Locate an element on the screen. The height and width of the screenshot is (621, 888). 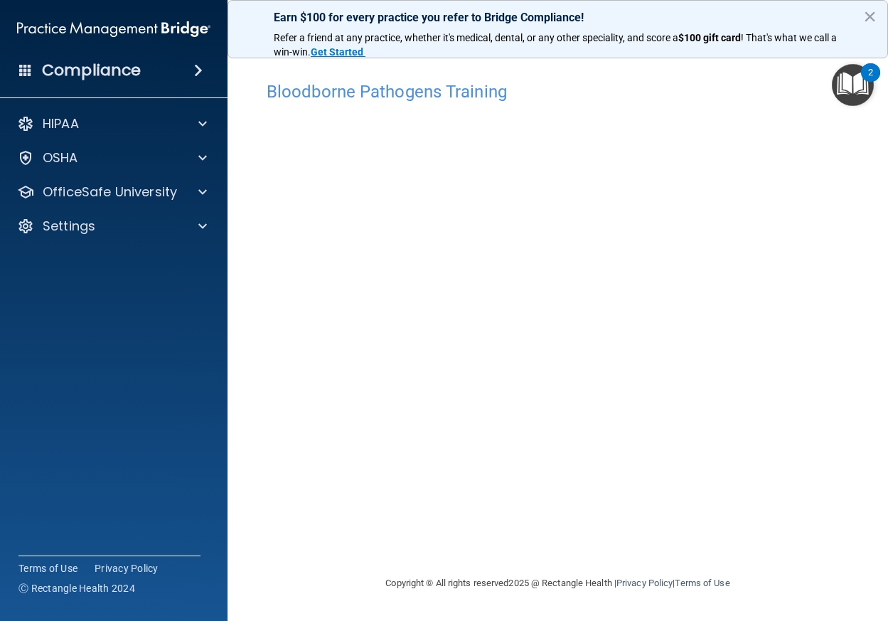
a: OSHA is located at coordinates (112, 158).